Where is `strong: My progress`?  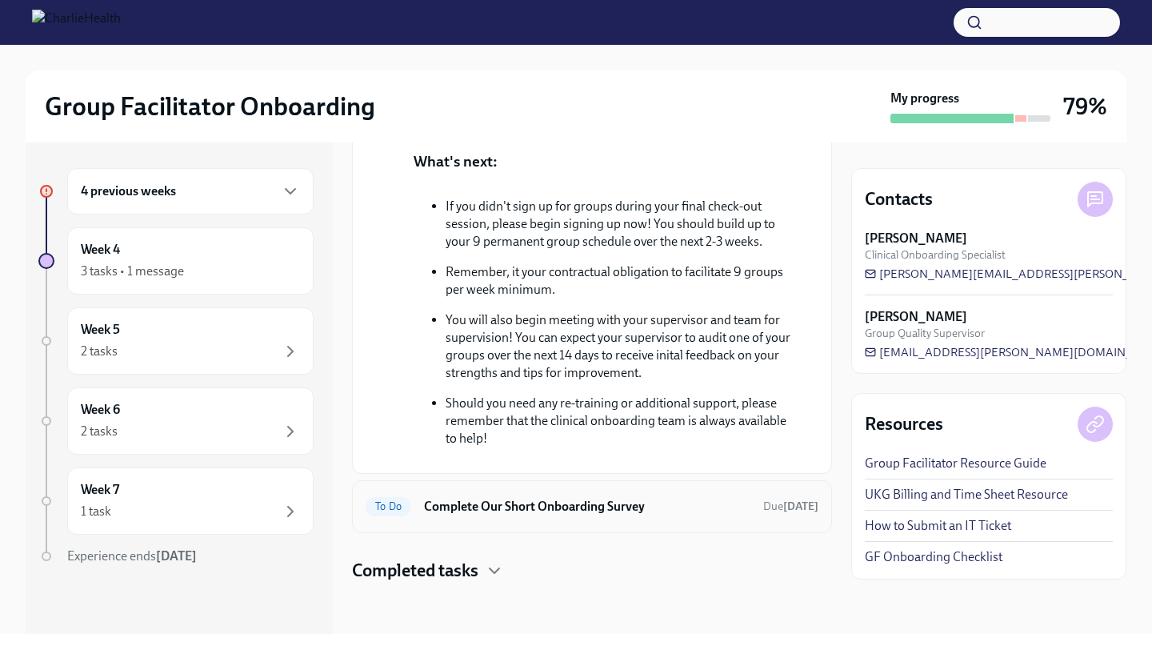
strong: My progress is located at coordinates (925, 98).